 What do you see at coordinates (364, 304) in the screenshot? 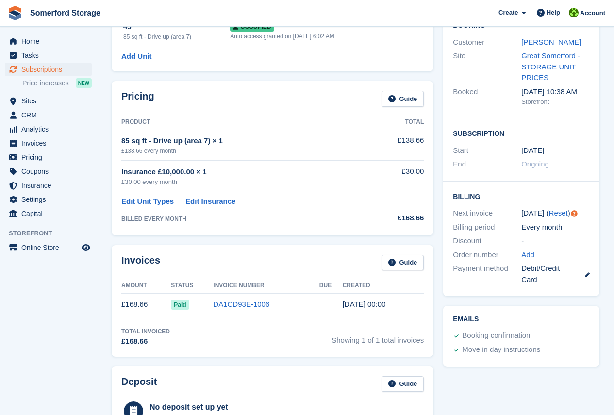
I see `time: 2025-07-24 23:00:58 UTC` at bounding box center [364, 304].